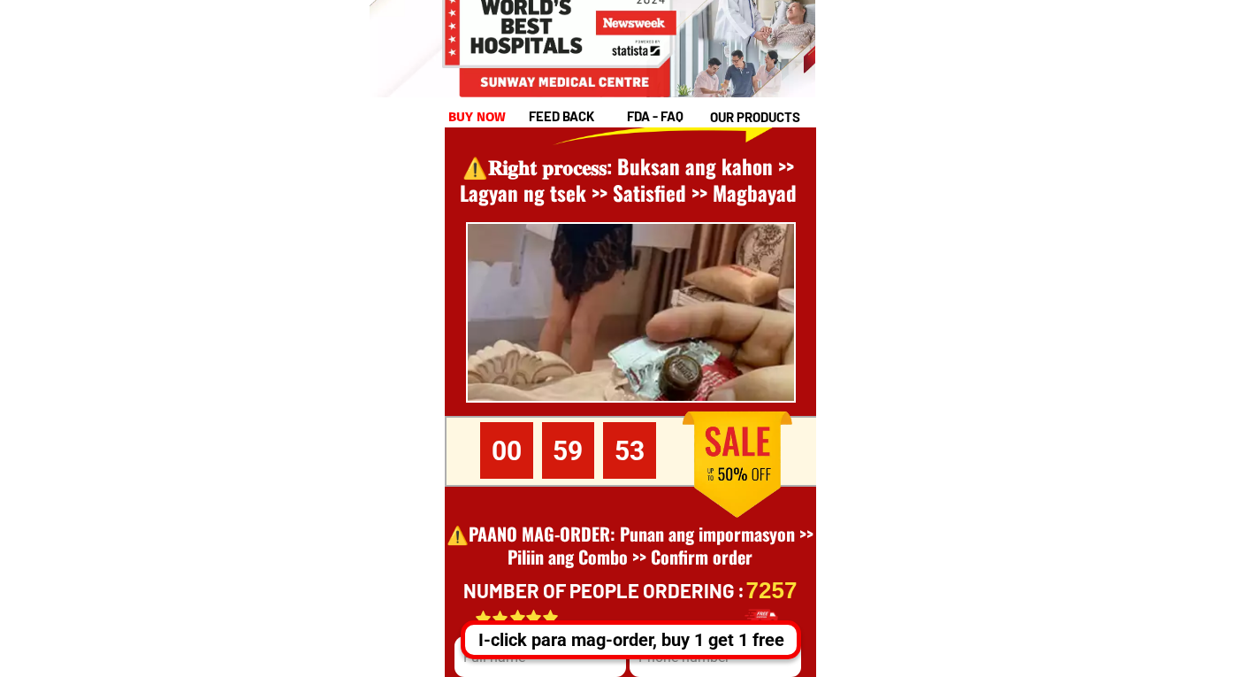 This screenshot has height=677, width=1260. Describe the element at coordinates (631, 640) in the screenshot. I see `div: I-click para mag-order, buy 1 get 1 free` at that location.